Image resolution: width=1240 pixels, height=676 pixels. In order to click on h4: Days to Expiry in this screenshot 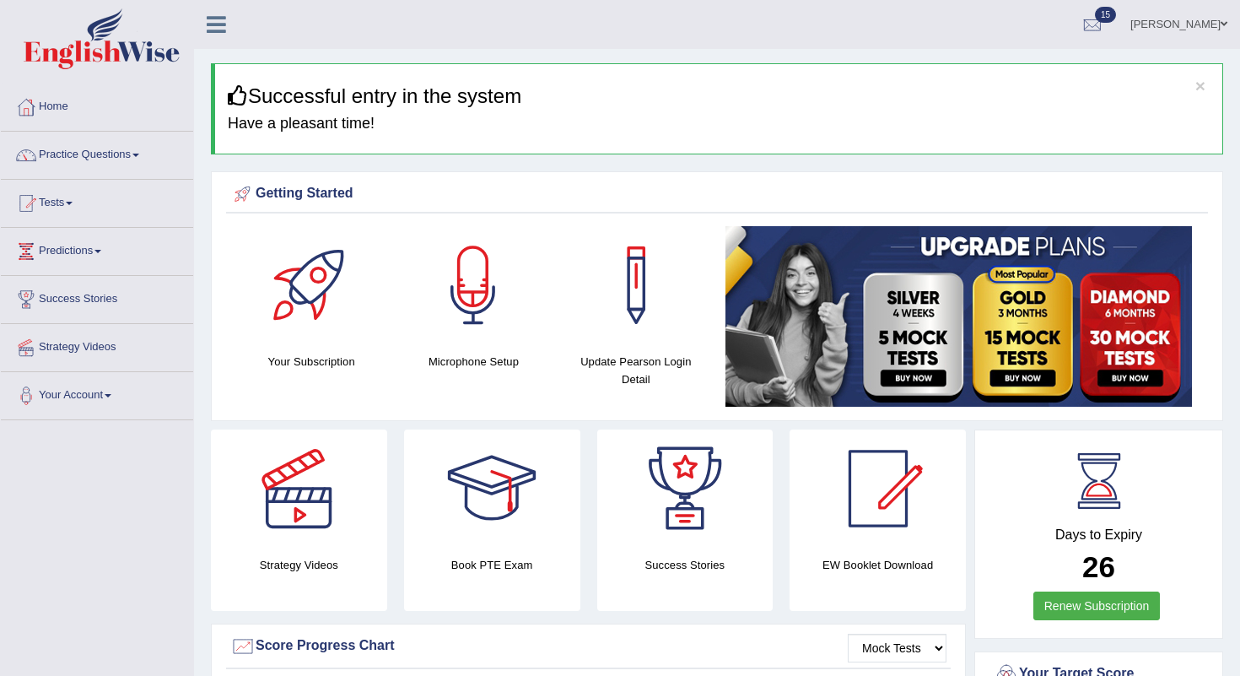, I will do `click(1098, 535)`.